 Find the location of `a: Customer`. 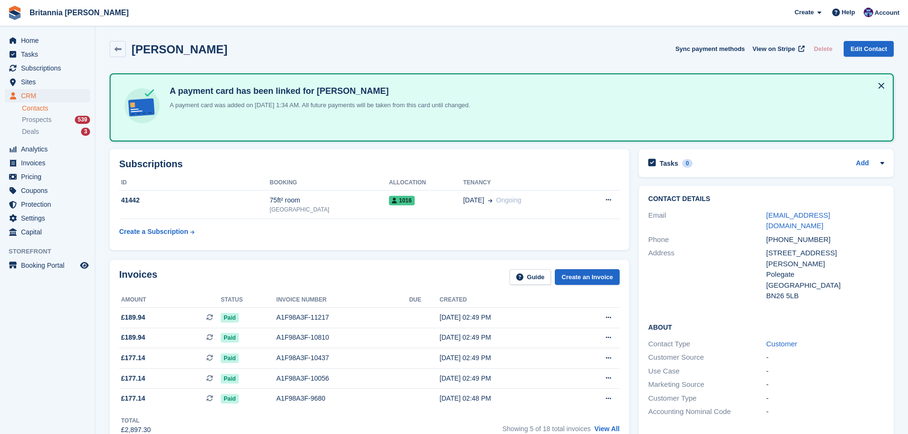

a: Customer is located at coordinates (781, 344).